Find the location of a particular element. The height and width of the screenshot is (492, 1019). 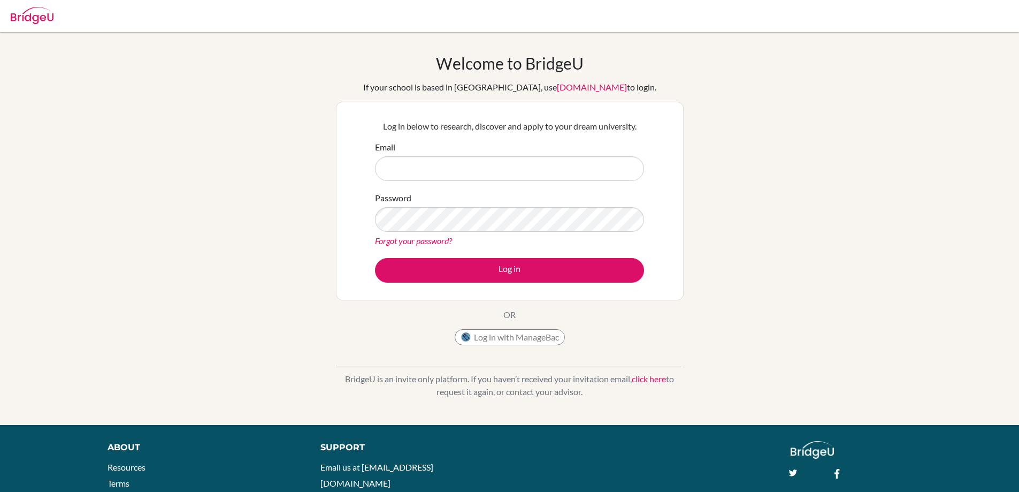

h1: Welcome to BridgeU is located at coordinates (510, 63).